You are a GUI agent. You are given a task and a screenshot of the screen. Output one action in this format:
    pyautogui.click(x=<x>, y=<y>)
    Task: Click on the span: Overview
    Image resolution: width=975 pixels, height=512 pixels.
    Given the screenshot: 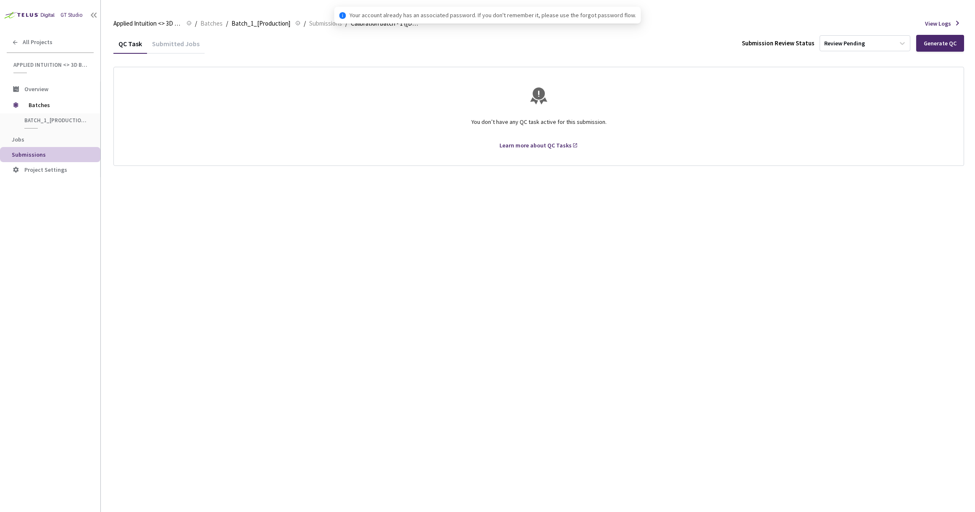 What is the action you would take?
    pyautogui.click(x=36, y=89)
    